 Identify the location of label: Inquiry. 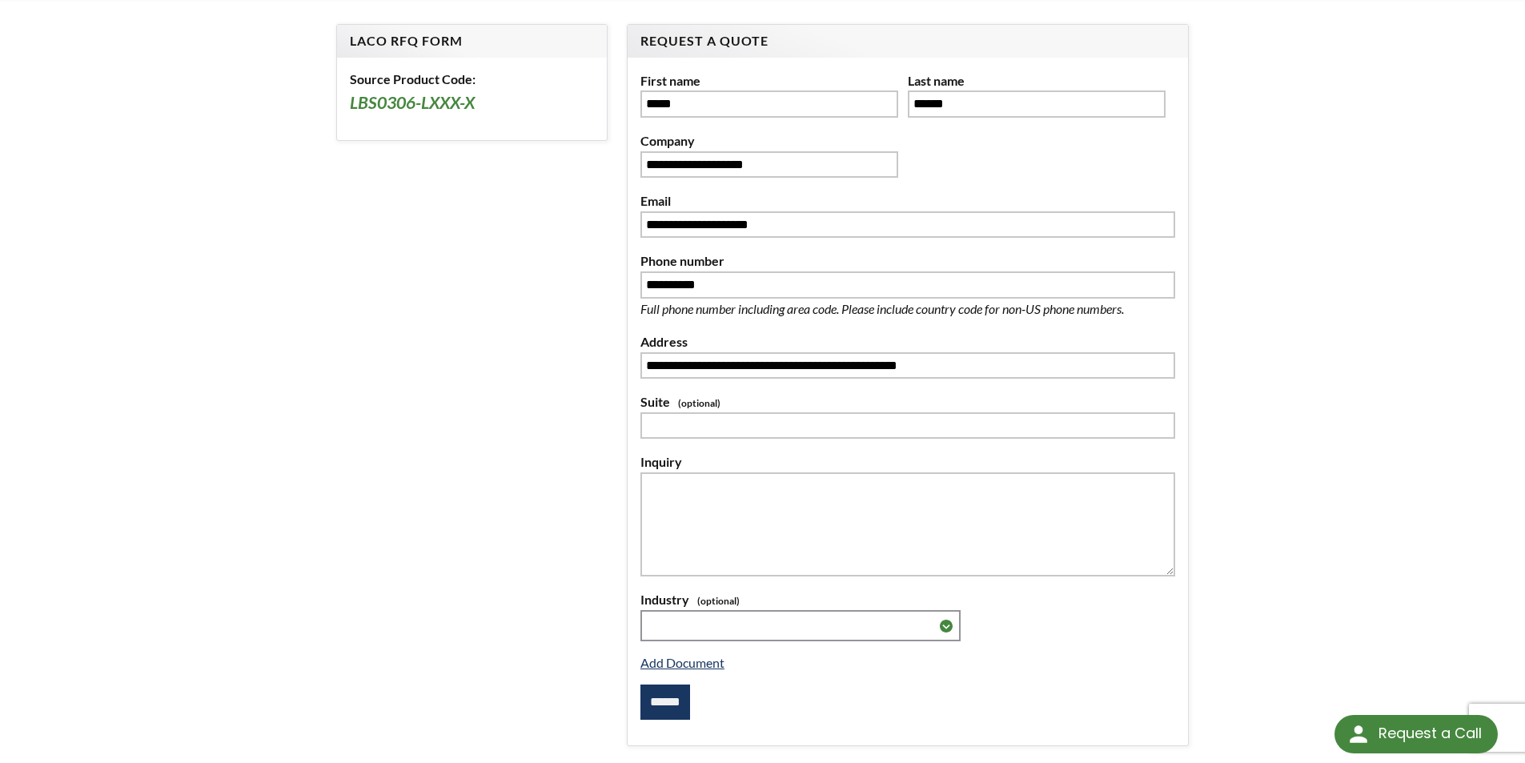
(908, 462).